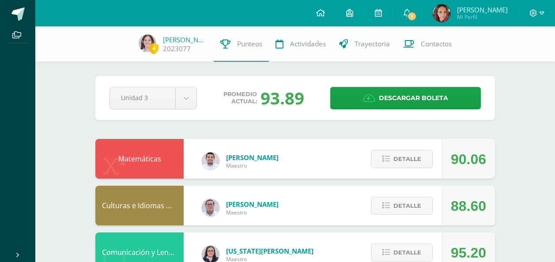 This screenshot has height=262, width=555. I want to click on span: 1, so click(412, 16).